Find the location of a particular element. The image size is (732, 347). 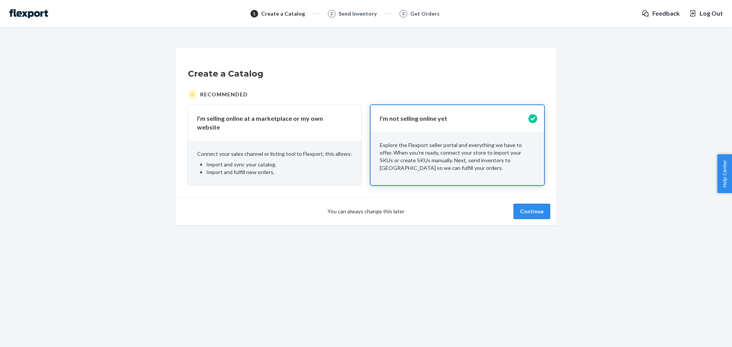

img: Flexport logo is located at coordinates (29, 14).